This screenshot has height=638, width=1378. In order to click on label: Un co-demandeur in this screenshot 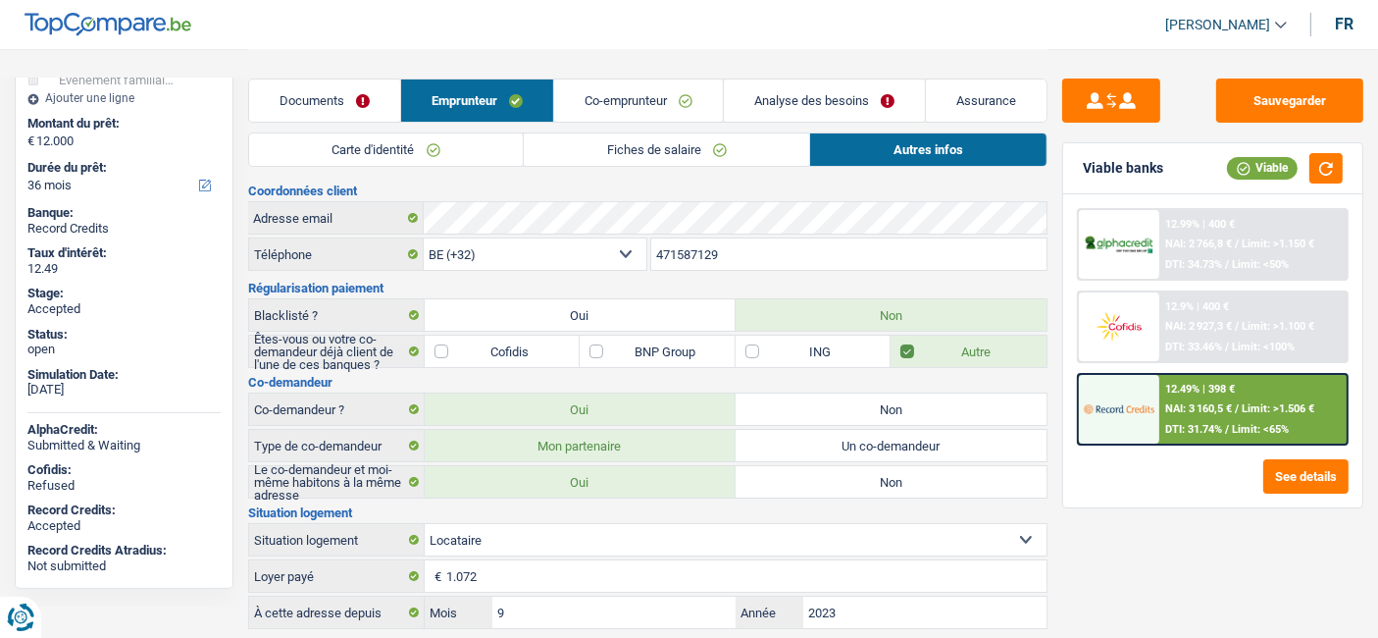, I will do `click(891, 445)`.